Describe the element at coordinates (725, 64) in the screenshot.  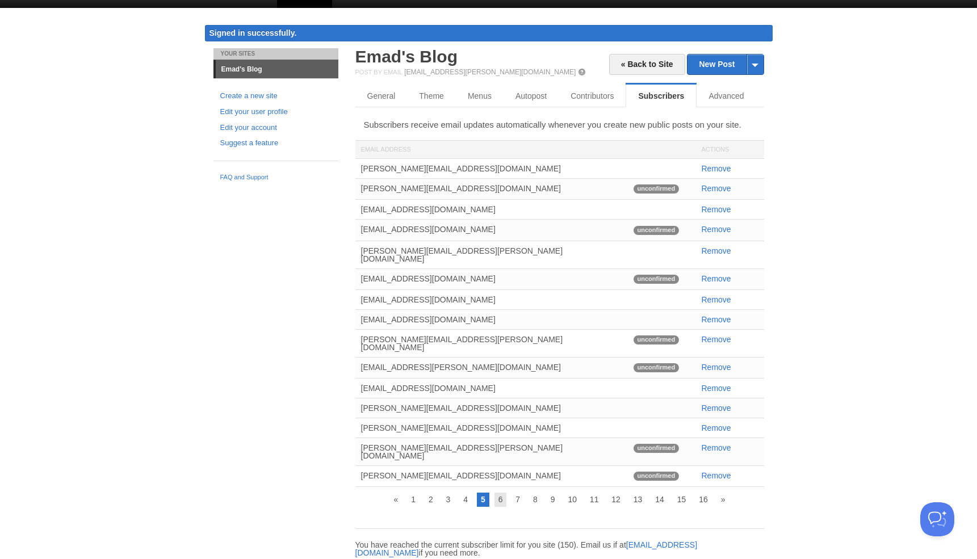
I see `a: New Post` at that location.